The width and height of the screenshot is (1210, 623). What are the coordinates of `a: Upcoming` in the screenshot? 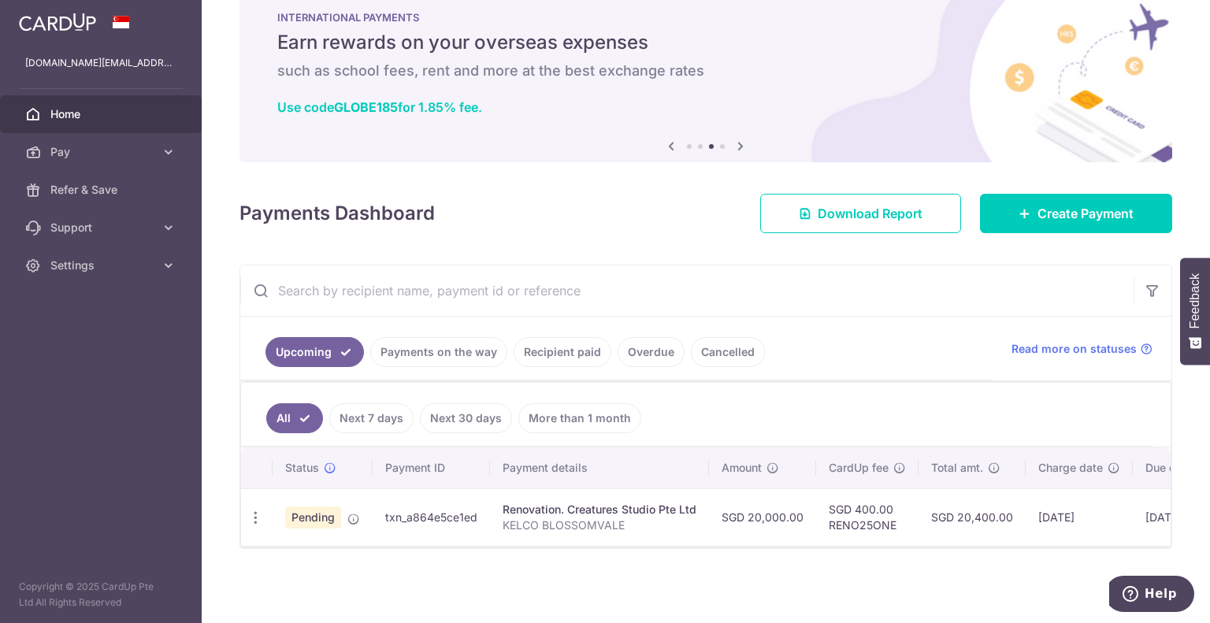 It's located at (314, 352).